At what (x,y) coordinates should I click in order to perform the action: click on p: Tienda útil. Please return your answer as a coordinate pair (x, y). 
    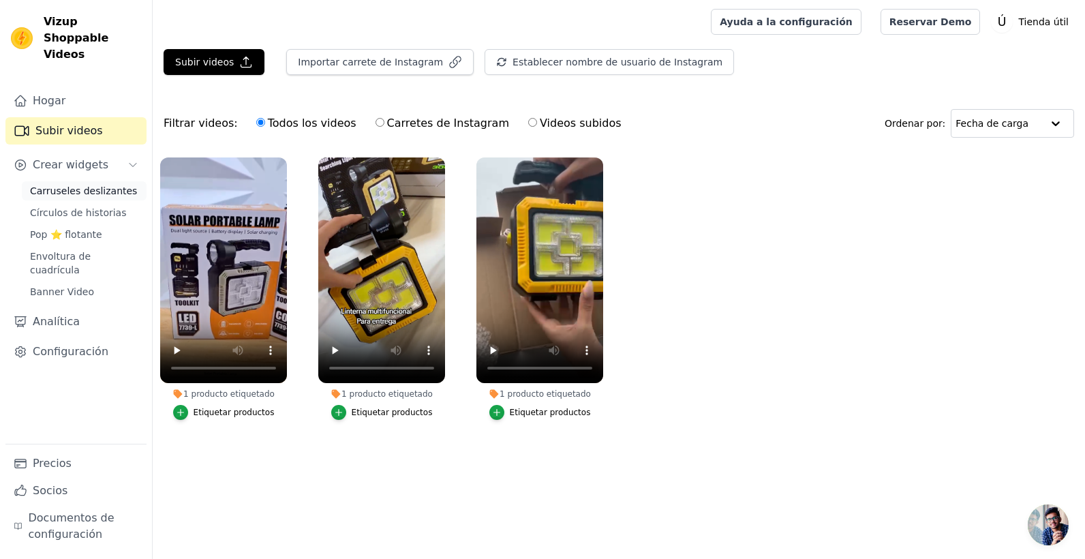
    Looking at the image, I should click on (1043, 22).